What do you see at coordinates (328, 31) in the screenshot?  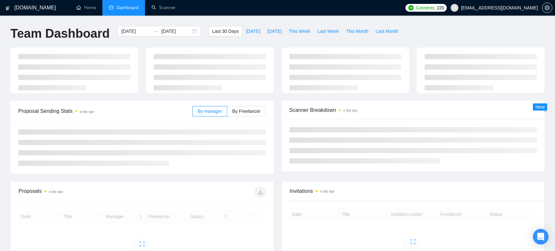 I see `span: Last Week` at bounding box center [328, 31].